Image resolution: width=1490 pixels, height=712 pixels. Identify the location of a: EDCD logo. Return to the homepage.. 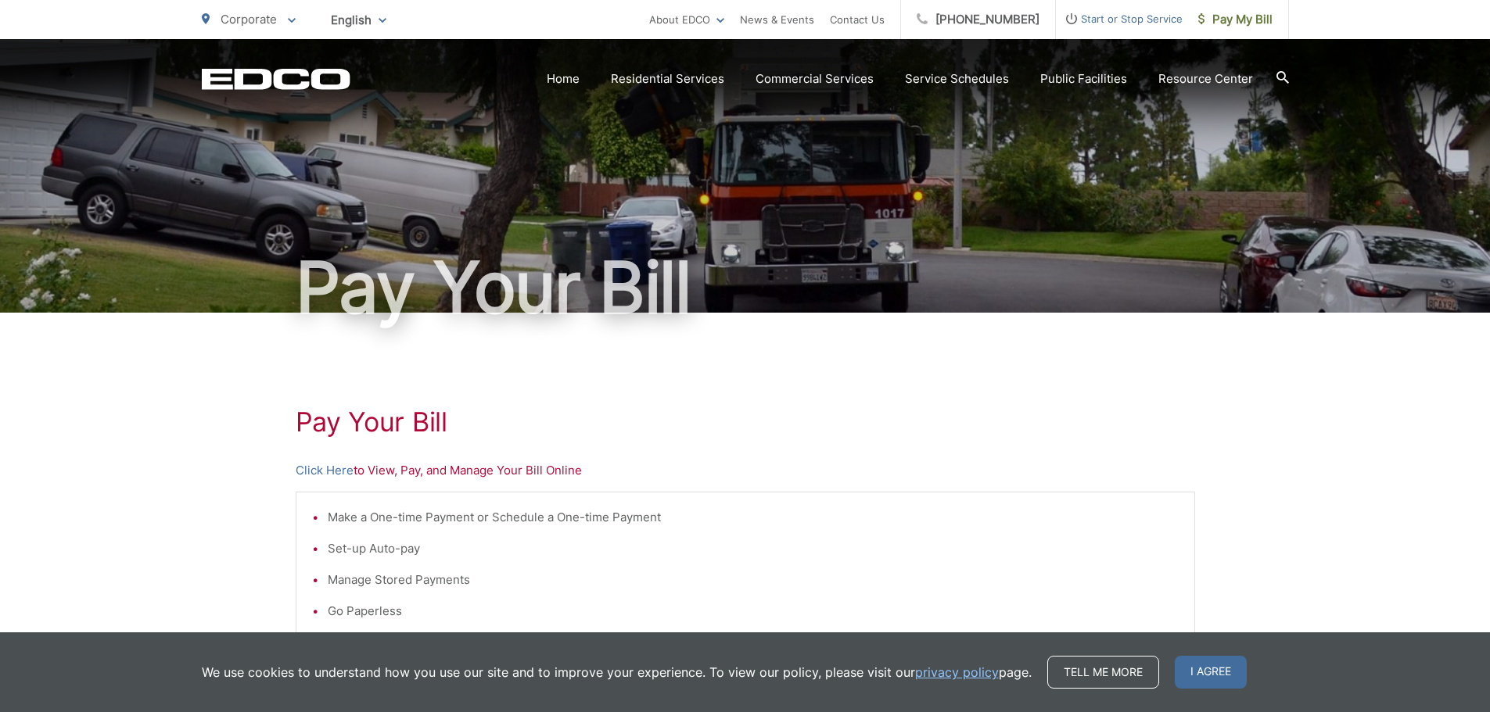
(276, 79).